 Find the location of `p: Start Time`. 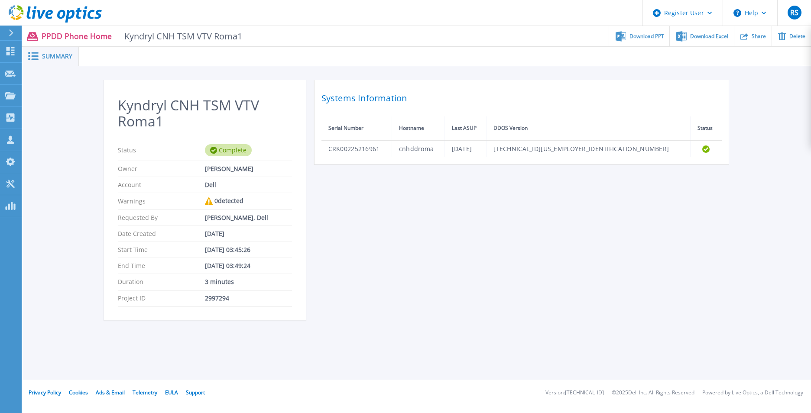

p: Start Time is located at coordinates (161, 250).